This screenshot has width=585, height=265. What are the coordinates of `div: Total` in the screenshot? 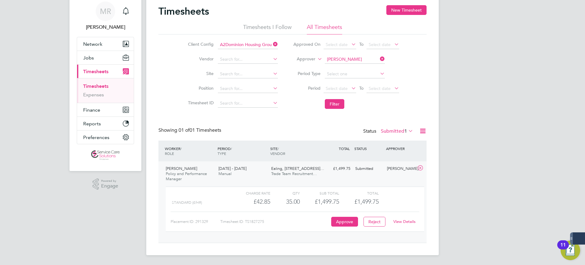 It's located at (358, 193).